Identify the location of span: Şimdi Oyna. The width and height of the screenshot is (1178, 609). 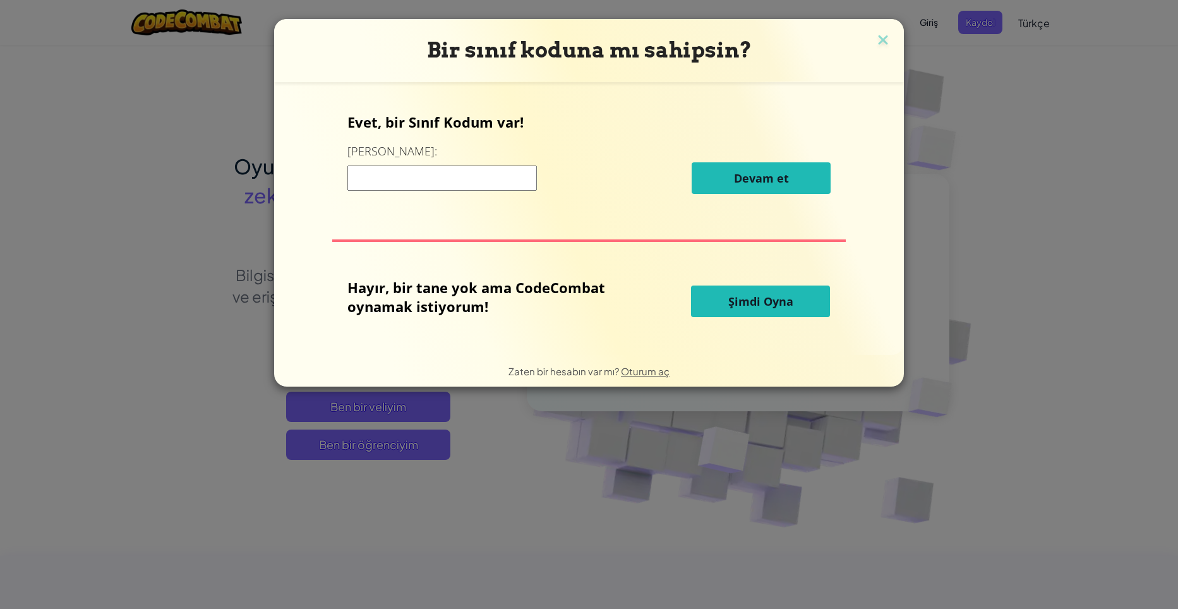
(761, 301).